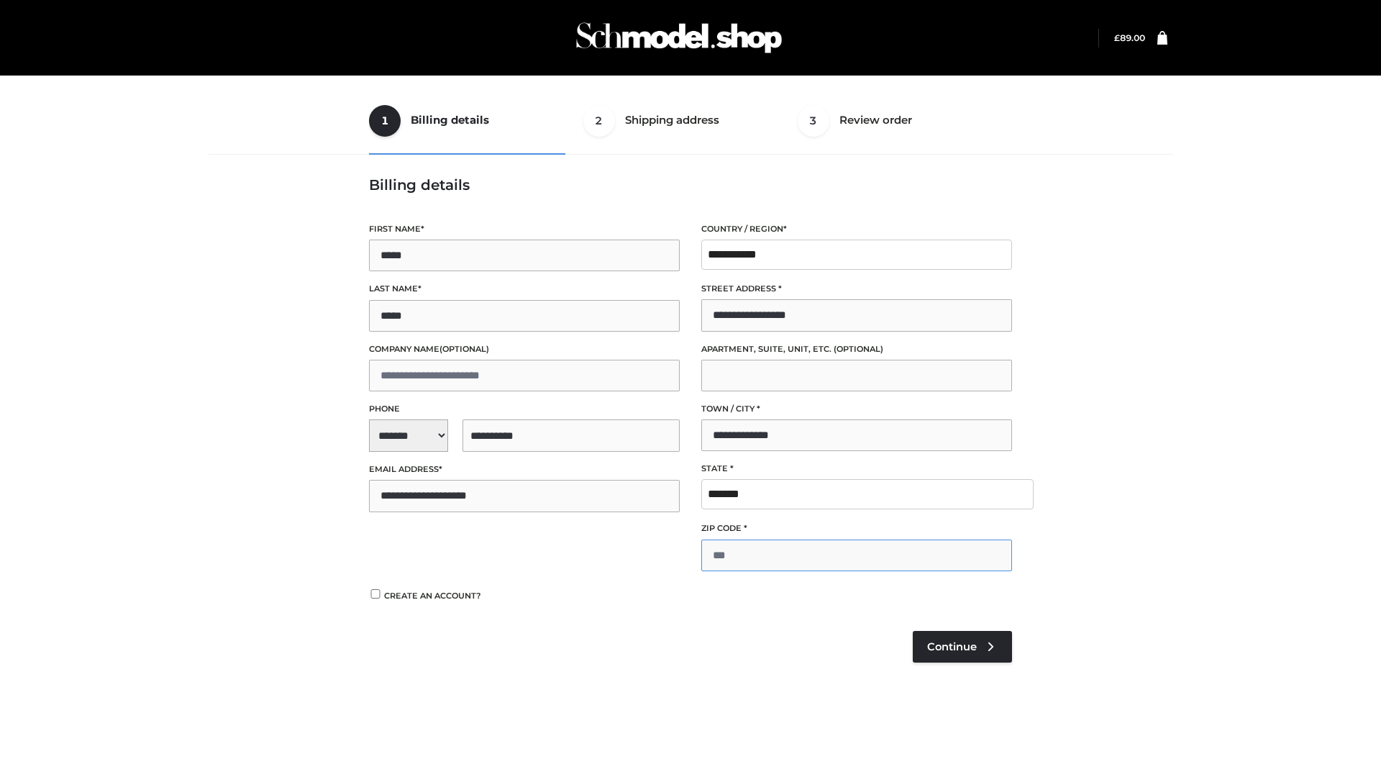  What do you see at coordinates (679, 37) in the screenshot?
I see `img: Schmodel Admin 964` at bounding box center [679, 37].